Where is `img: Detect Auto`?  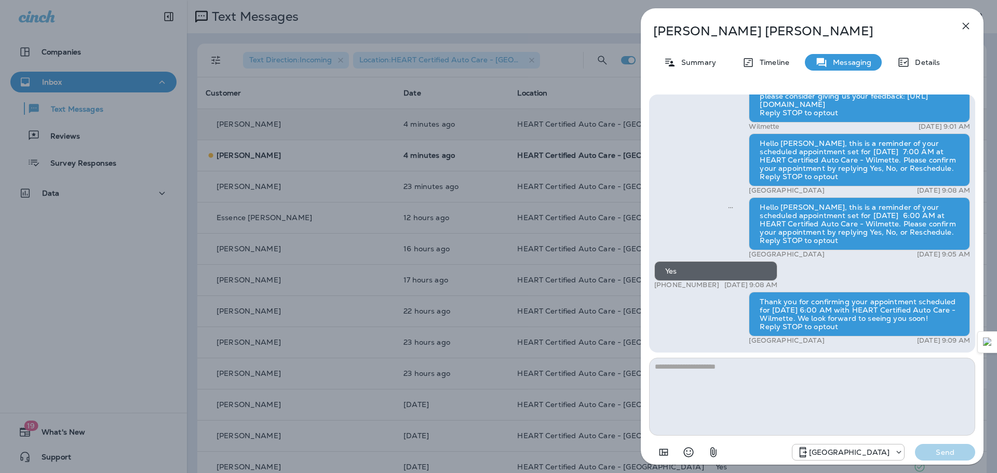 img: Detect Auto is located at coordinates (988, 342).